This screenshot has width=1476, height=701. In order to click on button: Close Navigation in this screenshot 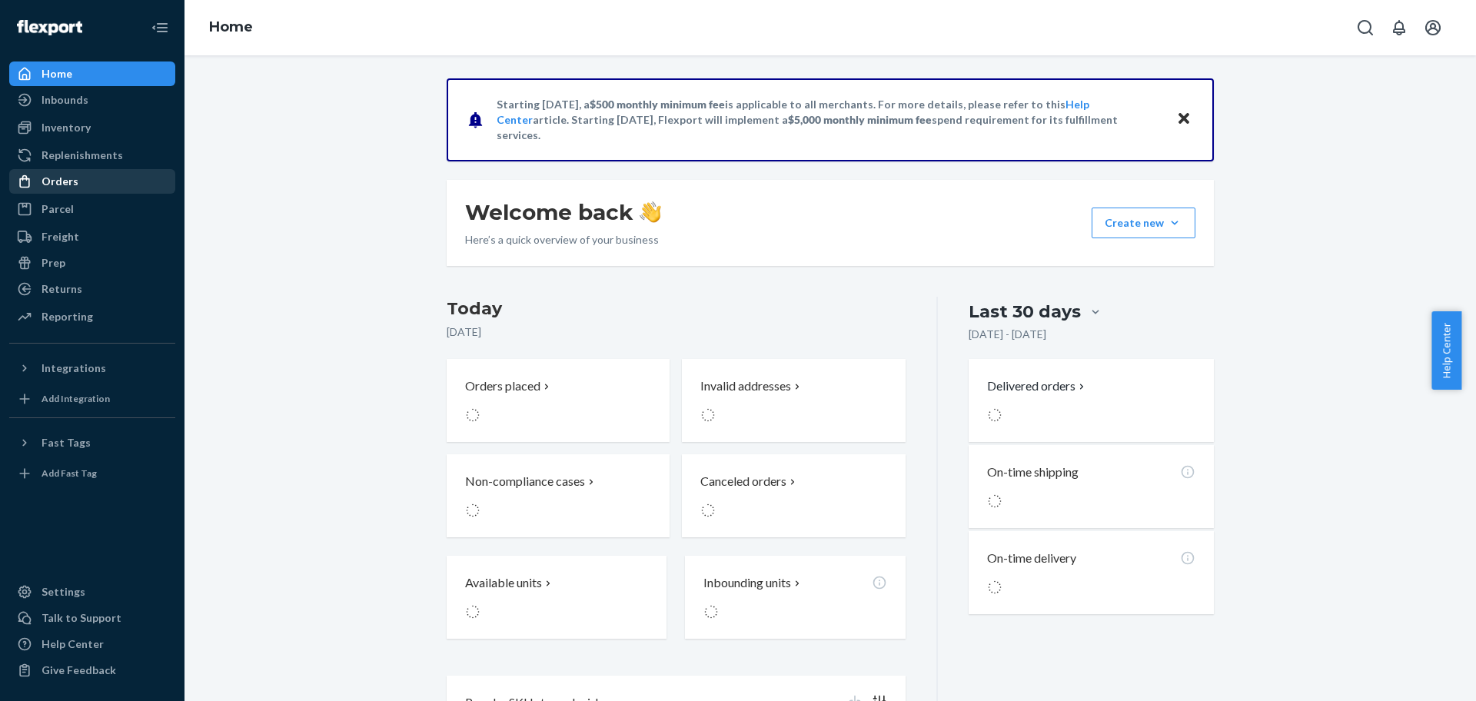, I will do `click(160, 28)`.